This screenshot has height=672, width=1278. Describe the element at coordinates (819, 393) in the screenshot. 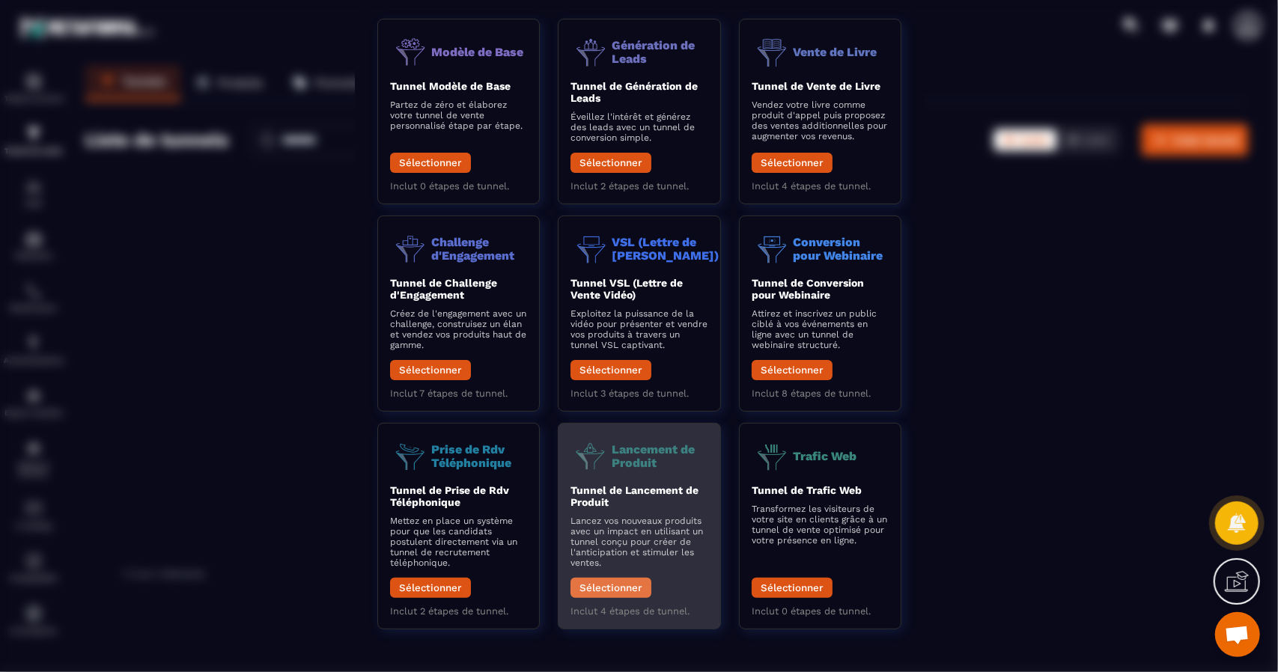

I see `p: Inclut 8 étapes de tunnel.` at that location.